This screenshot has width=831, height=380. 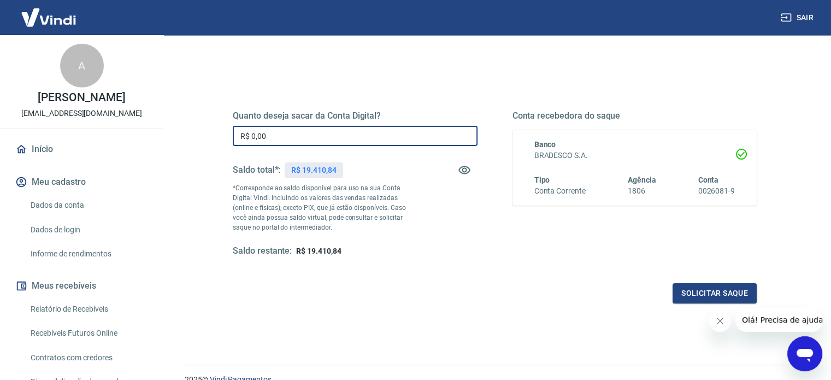 I want to click on p: *Corresponde ao saldo disponível para uso na sua Conta Digital Vindi. Incluindo os valores das ve..., so click(x=325, y=208).